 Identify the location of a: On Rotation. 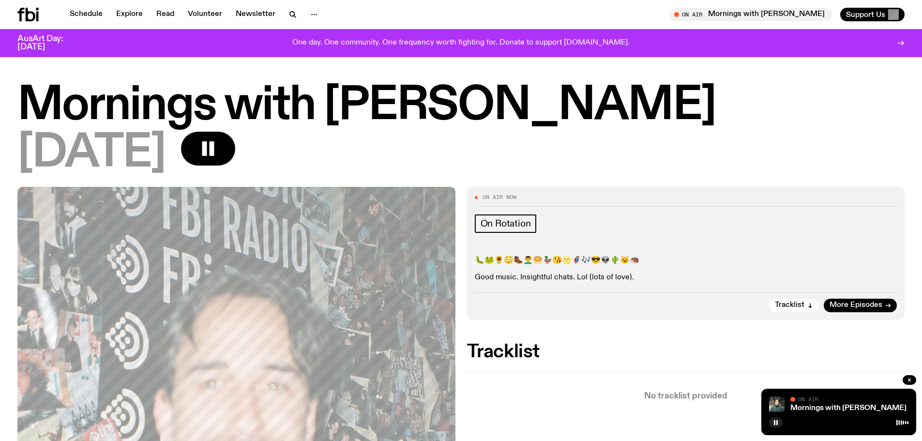
(506, 224).